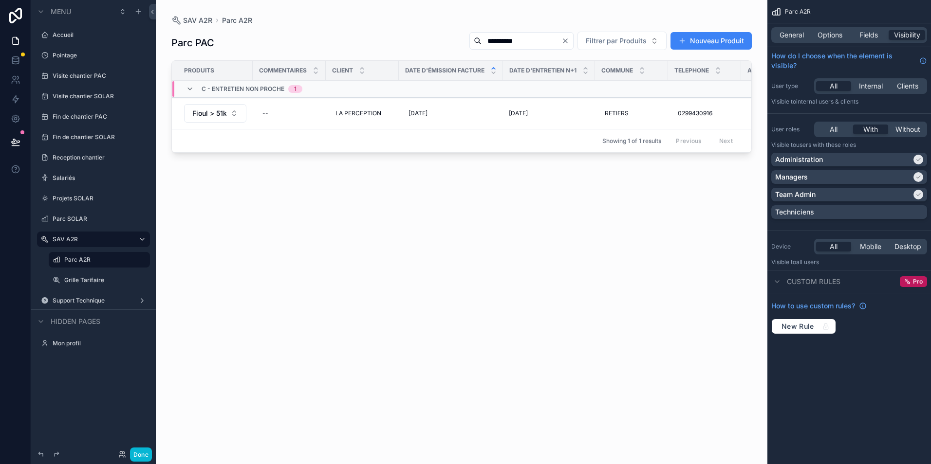  Describe the element at coordinates (849, 61) in the screenshot. I see `a: How do I choose when the element is visible?` at that location.